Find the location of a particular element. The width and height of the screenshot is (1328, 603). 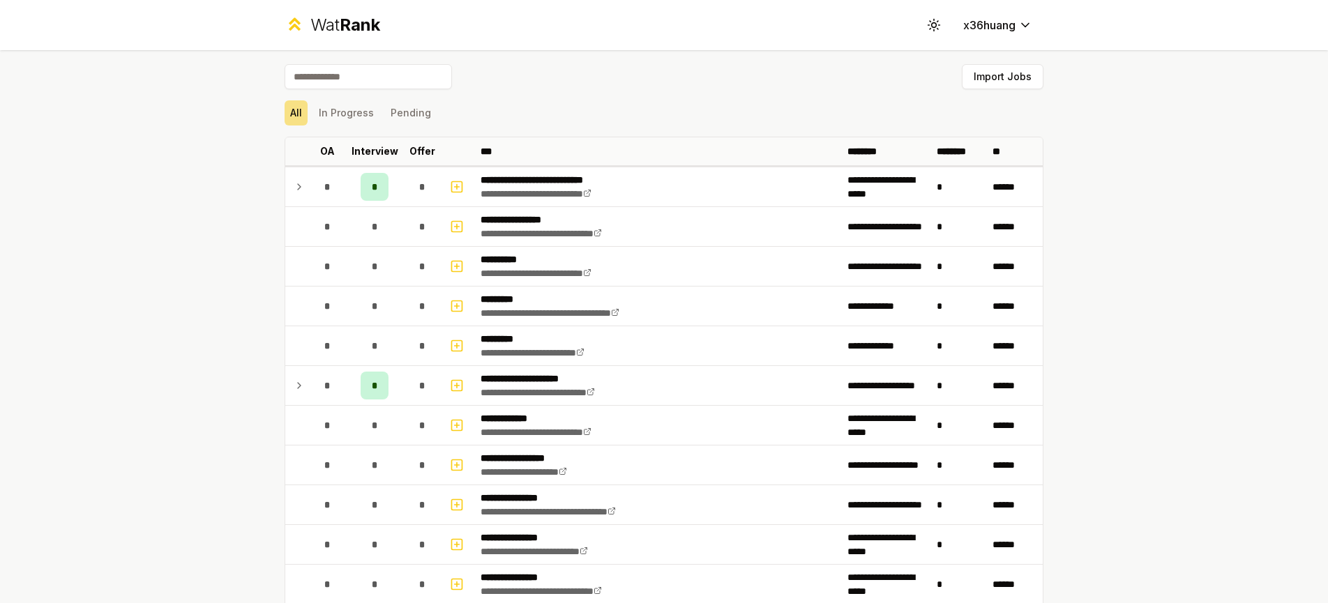

a: WatRank is located at coordinates (332, 25).